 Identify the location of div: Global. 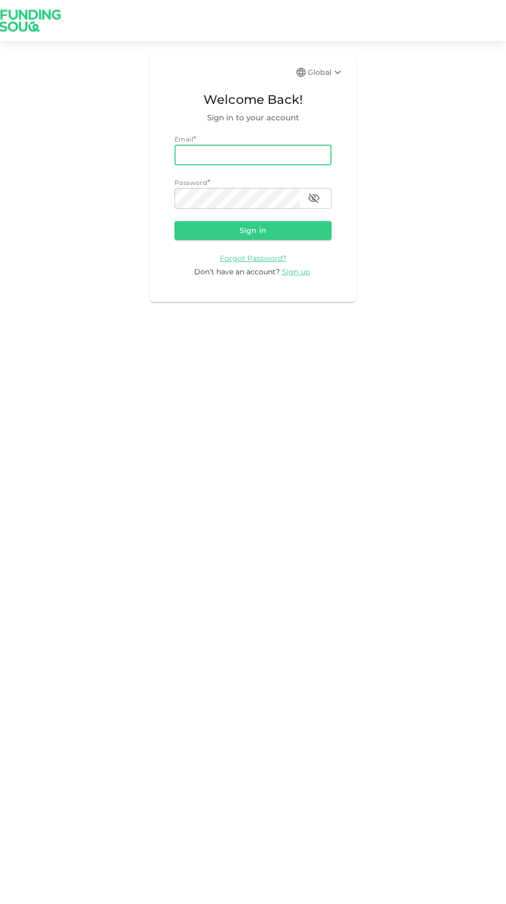
(326, 72).